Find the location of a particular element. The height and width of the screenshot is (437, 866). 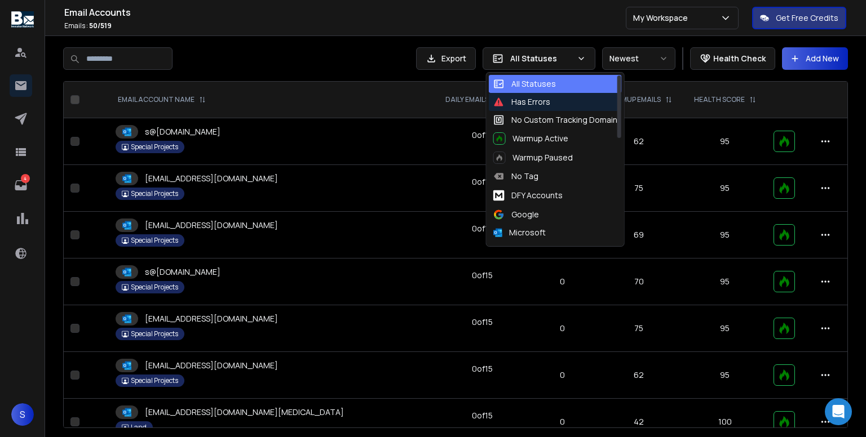

p: Land is located at coordinates (139, 428).